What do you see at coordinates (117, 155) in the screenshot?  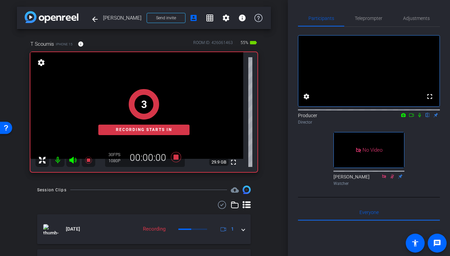 I see `div: 30` at bounding box center [117, 155].